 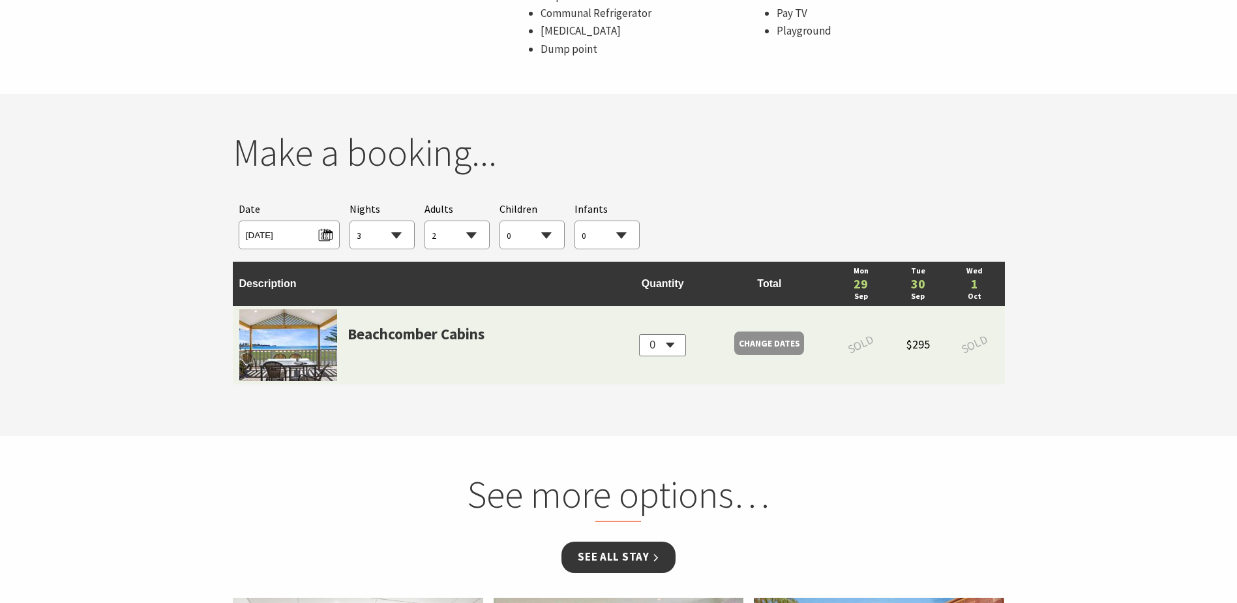 What do you see at coordinates (652, 49) in the screenshot?
I see `li: Dump point` at bounding box center [652, 49].